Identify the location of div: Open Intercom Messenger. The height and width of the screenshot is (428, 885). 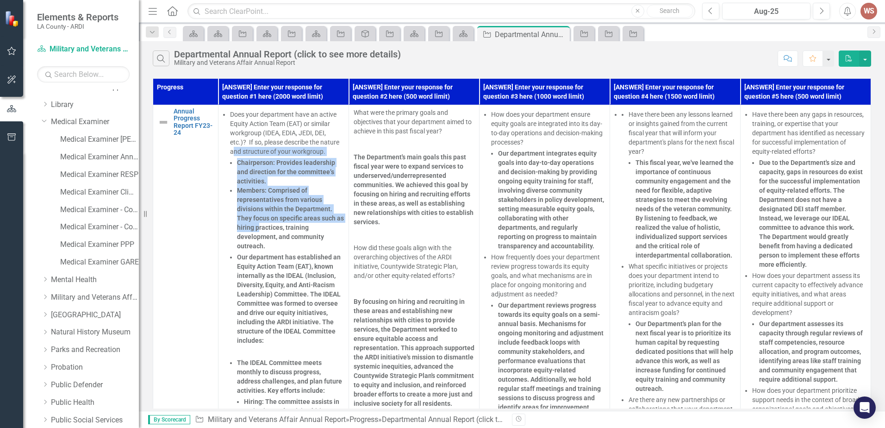
(865, 408).